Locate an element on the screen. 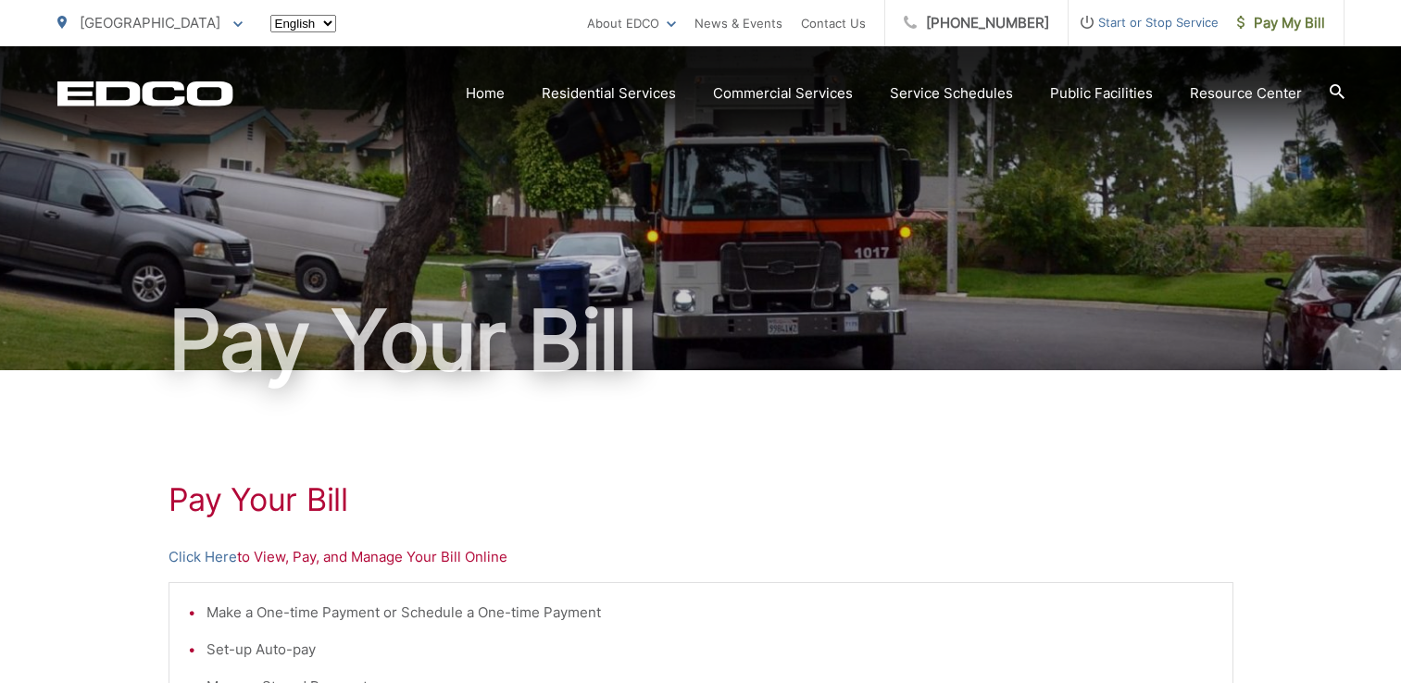 The height and width of the screenshot is (683, 1401). a: Service Schedules is located at coordinates (951, 94).